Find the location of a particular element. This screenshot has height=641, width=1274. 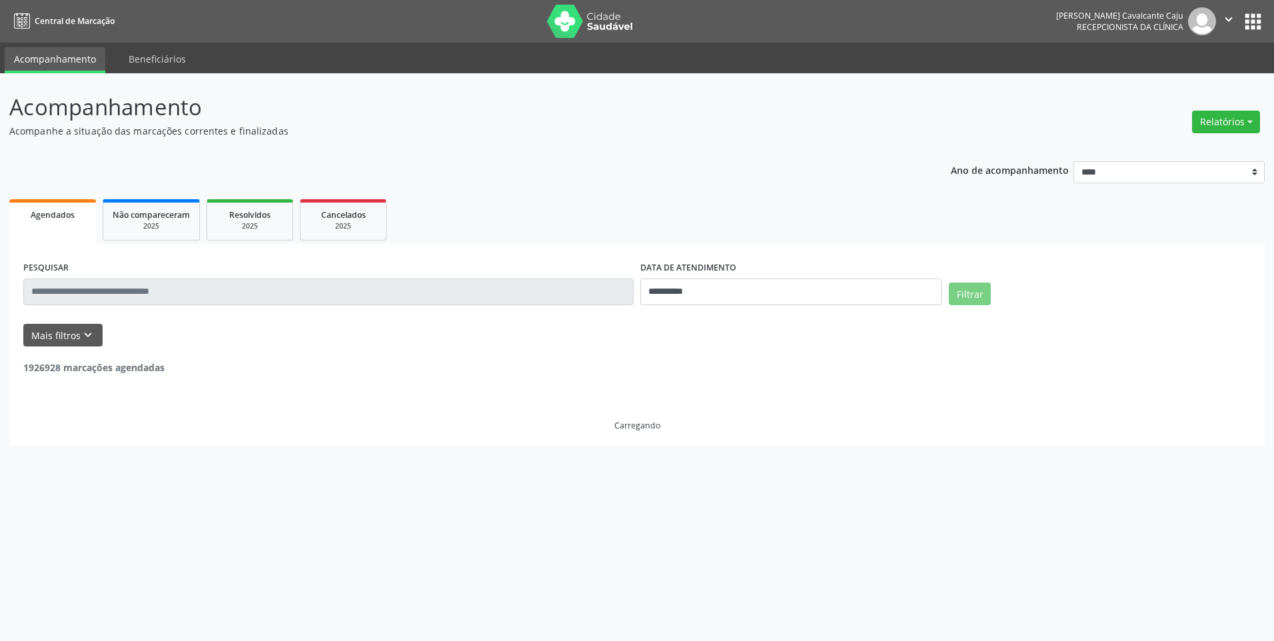

p: Acompanhamento is located at coordinates (449, 107).